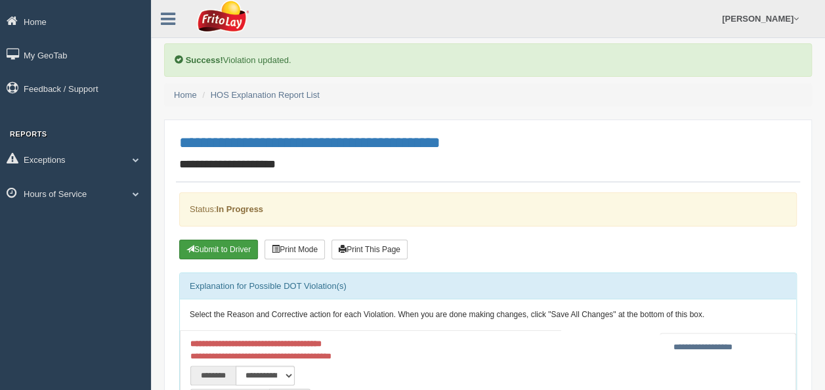 The image size is (825, 390). What do you see at coordinates (219, 249) in the screenshot?
I see `button: Submit To Driver` at bounding box center [219, 249].